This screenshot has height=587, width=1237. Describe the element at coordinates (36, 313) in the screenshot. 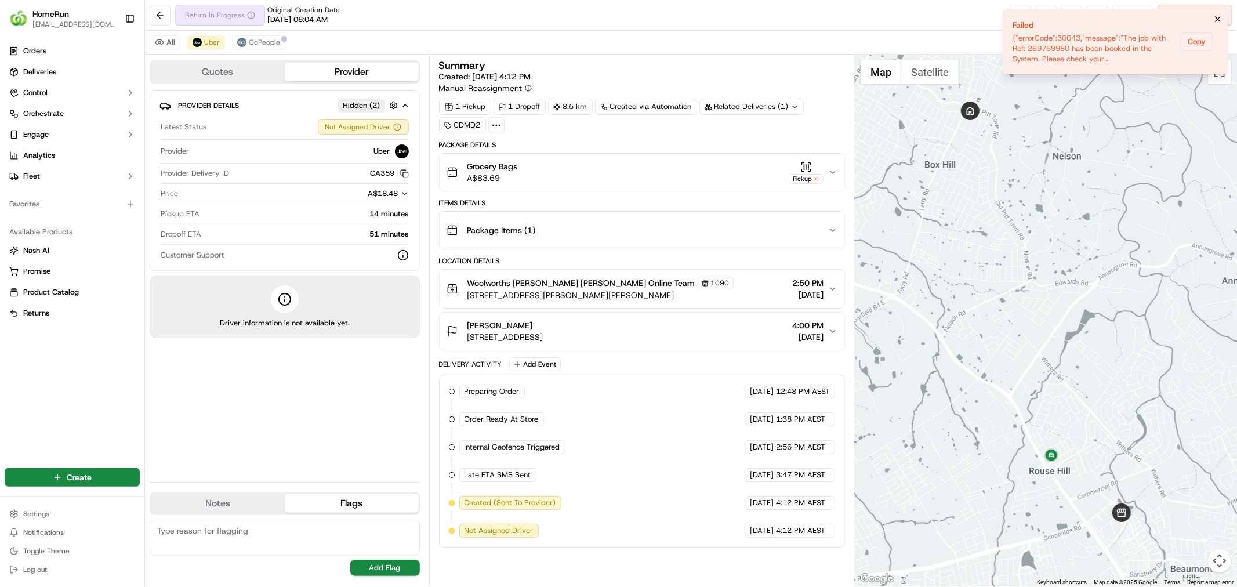

I see `span: Returns` at that location.